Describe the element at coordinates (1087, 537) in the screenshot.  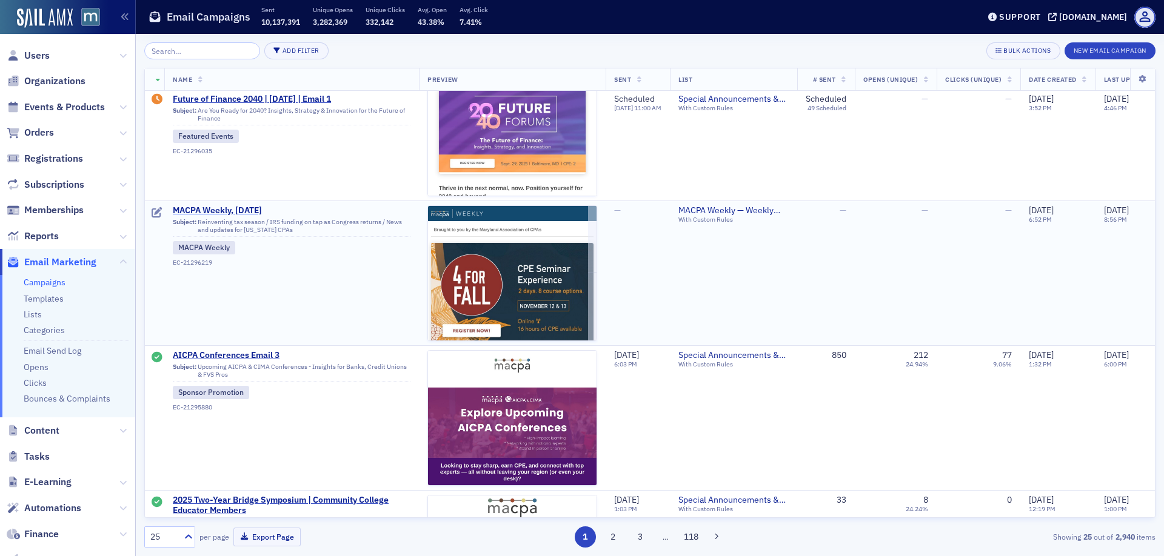
I see `strong: 25` at that location.